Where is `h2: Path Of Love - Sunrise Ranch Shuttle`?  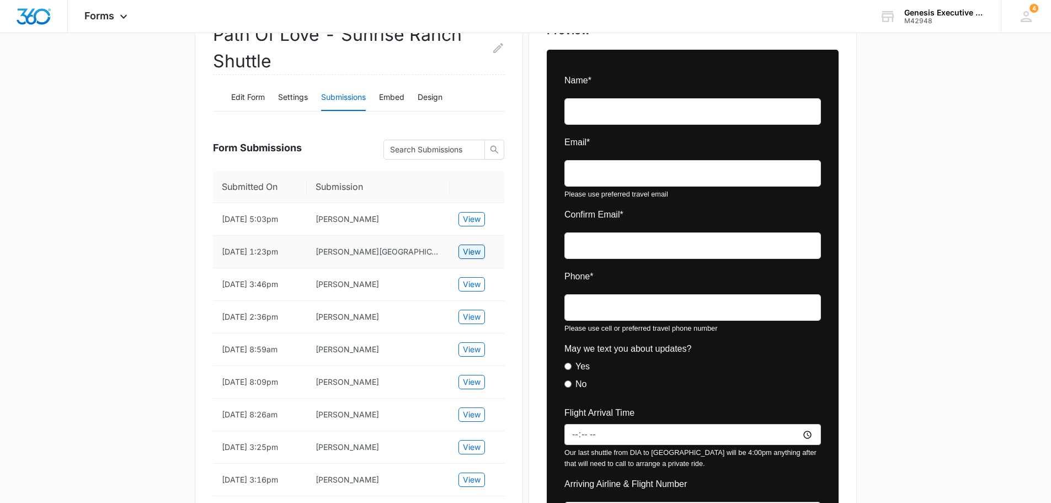
h2: Path Of Love - Sunrise Ranch Shuttle is located at coordinates (359, 48).